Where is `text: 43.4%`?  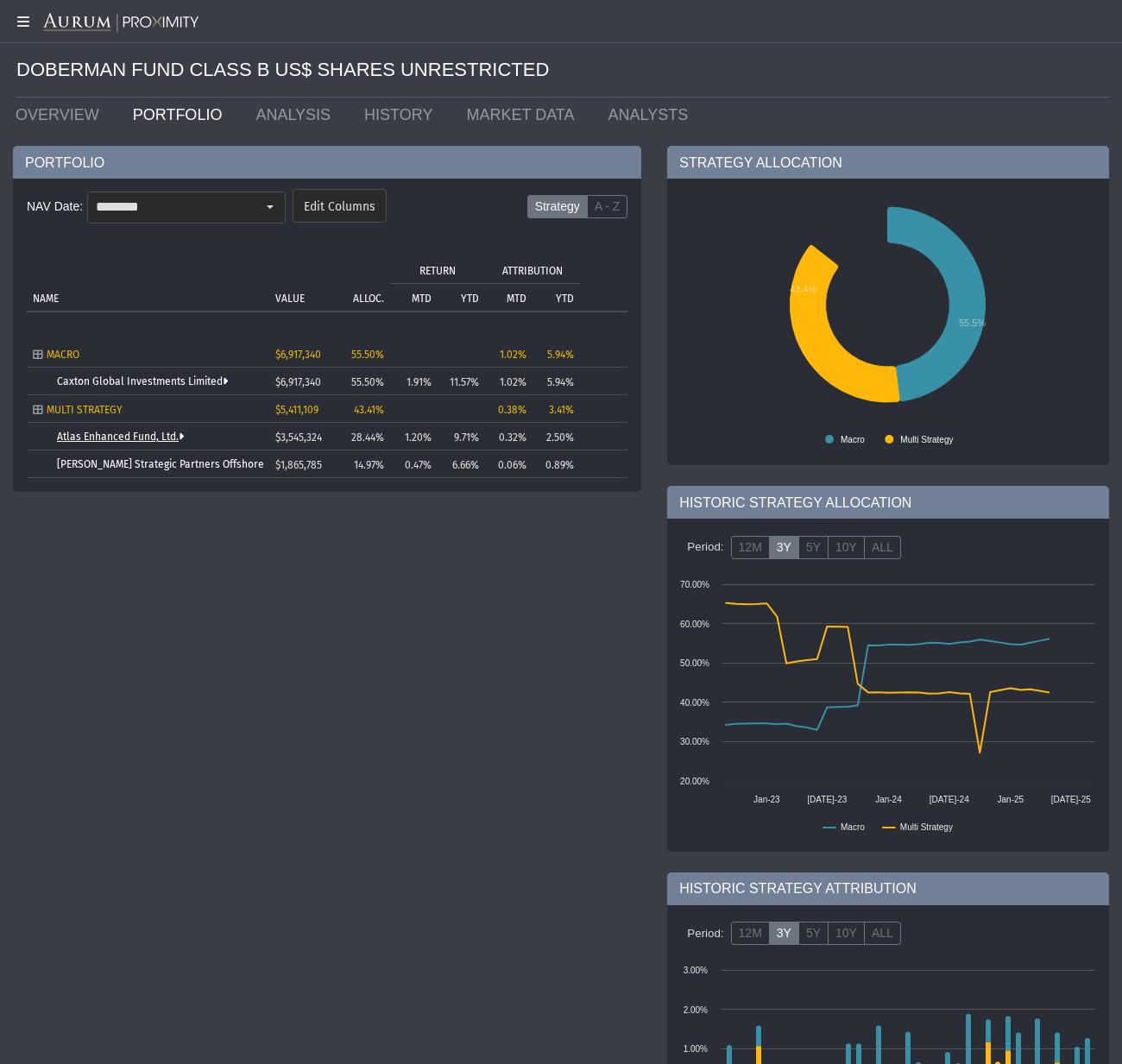 text: 43.4% is located at coordinates (803, 289).